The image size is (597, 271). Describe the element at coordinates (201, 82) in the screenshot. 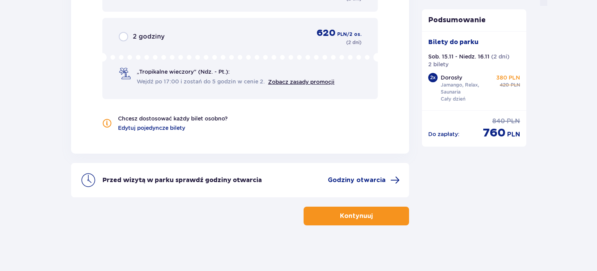

I see `span: Wejdź po 17:00 i zostań do 5 godzin w cenie 2.` at that location.